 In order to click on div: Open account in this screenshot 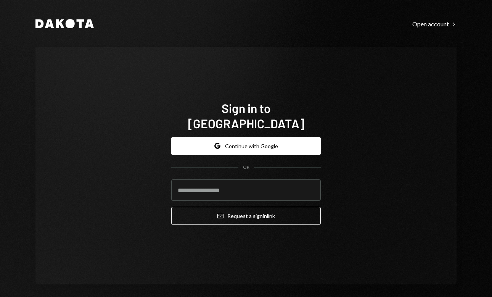, I will do `click(435, 24)`.